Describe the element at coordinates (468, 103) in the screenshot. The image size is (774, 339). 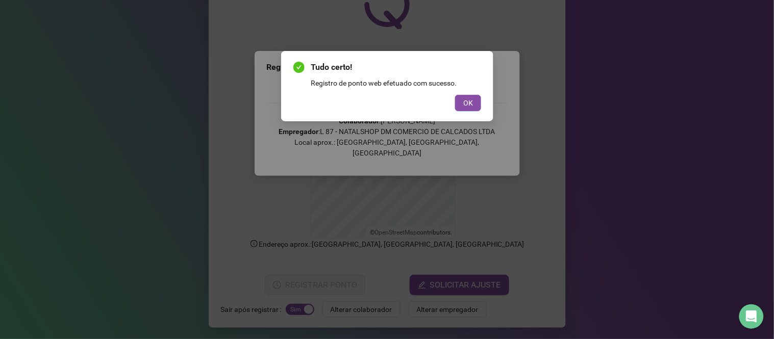
I see `button: OK` at that location.